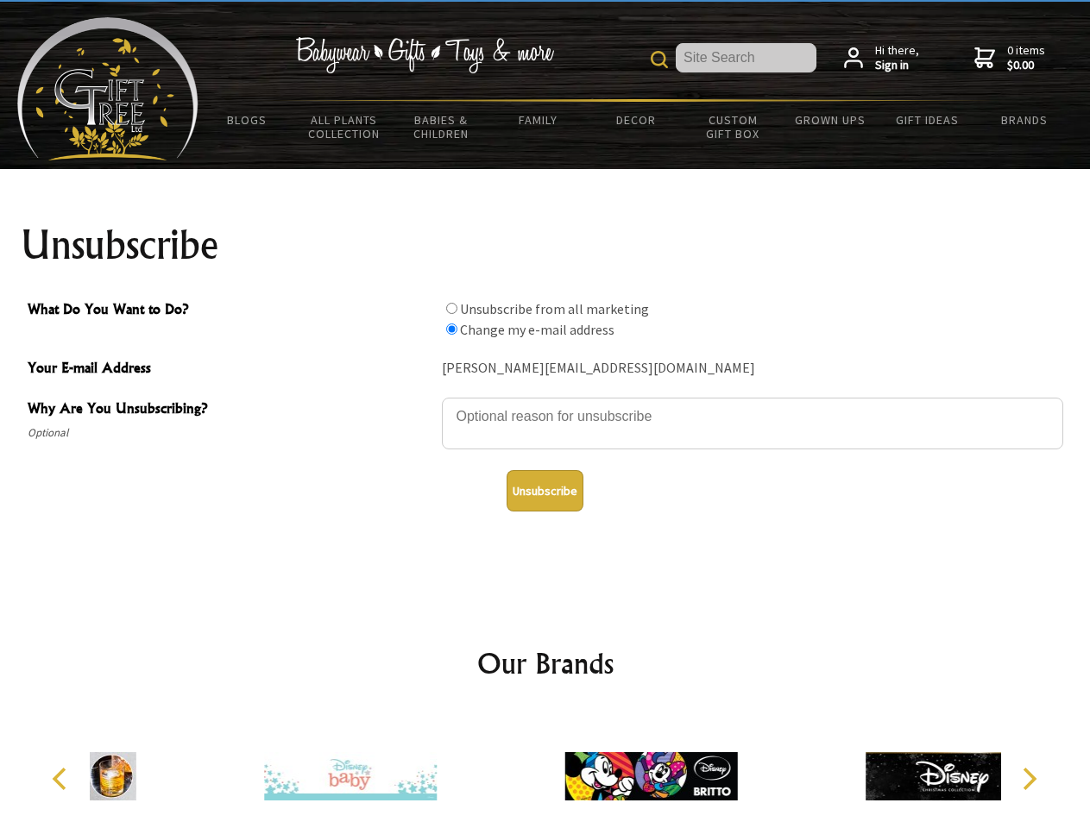 Image resolution: width=1090 pixels, height=828 pixels. Describe the element at coordinates (230, 433) in the screenshot. I see `span: Optional` at that location.